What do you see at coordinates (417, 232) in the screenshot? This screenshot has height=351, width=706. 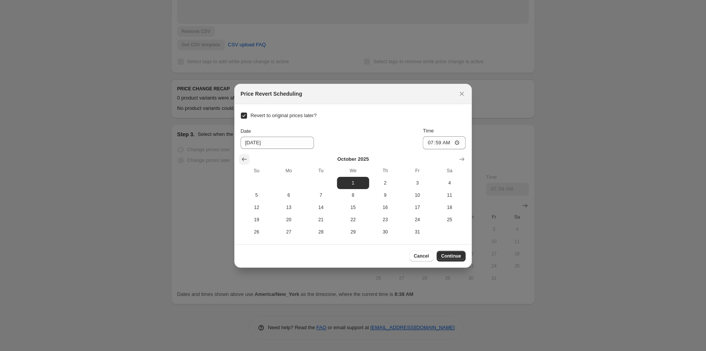 I see `span: 31` at bounding box center [417, 232].